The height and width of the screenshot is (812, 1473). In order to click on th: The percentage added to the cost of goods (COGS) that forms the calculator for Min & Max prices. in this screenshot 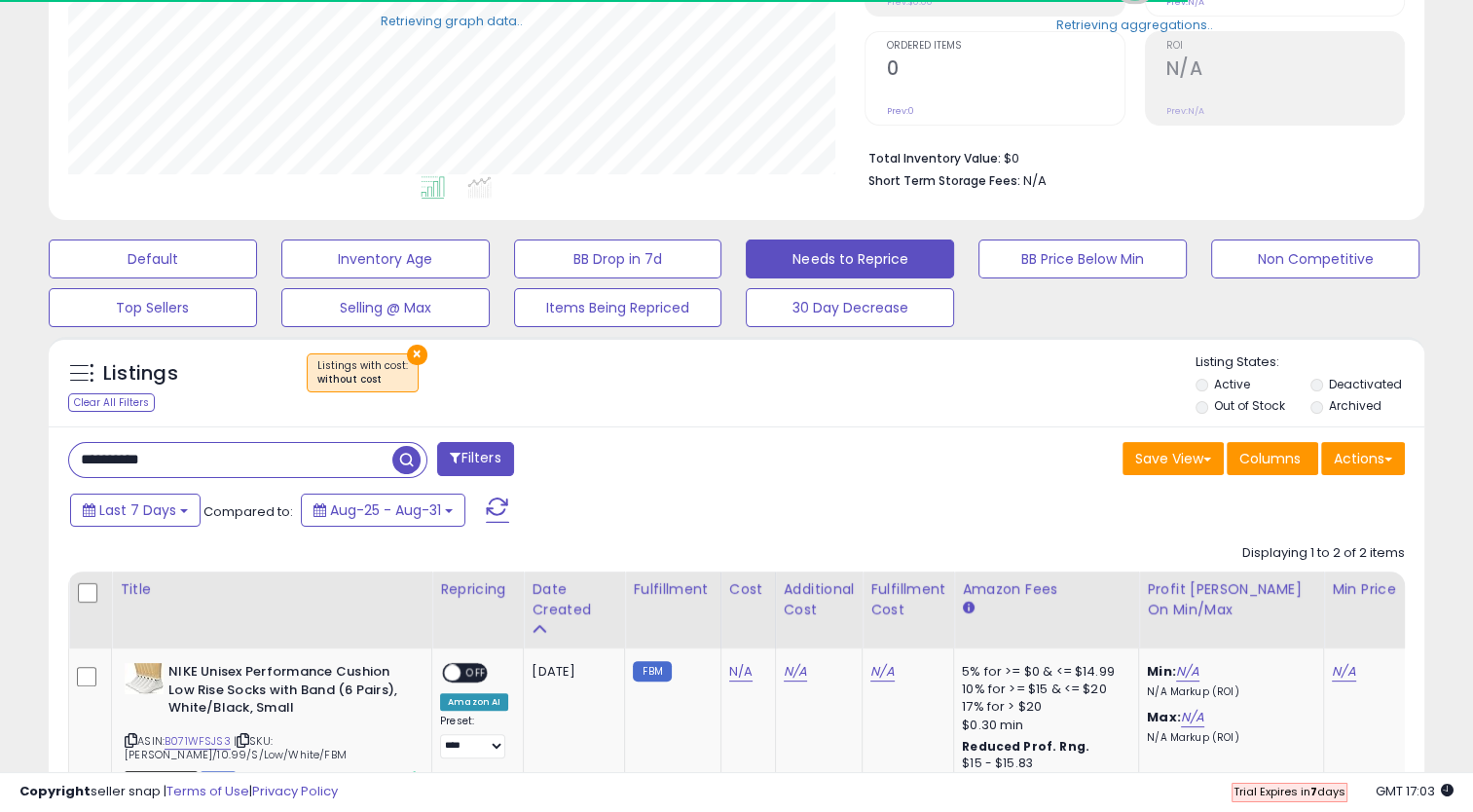, I will do `click(1232, 609)`.